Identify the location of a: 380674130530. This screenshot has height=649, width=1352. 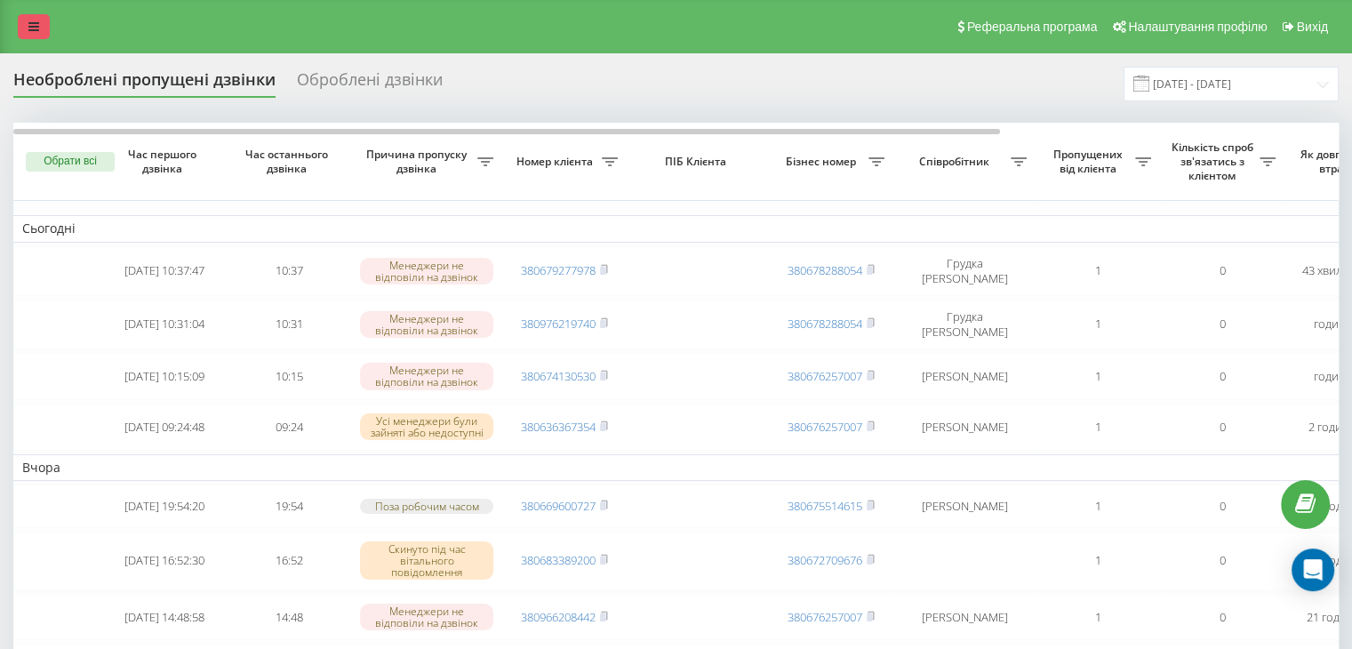
(558, 376).